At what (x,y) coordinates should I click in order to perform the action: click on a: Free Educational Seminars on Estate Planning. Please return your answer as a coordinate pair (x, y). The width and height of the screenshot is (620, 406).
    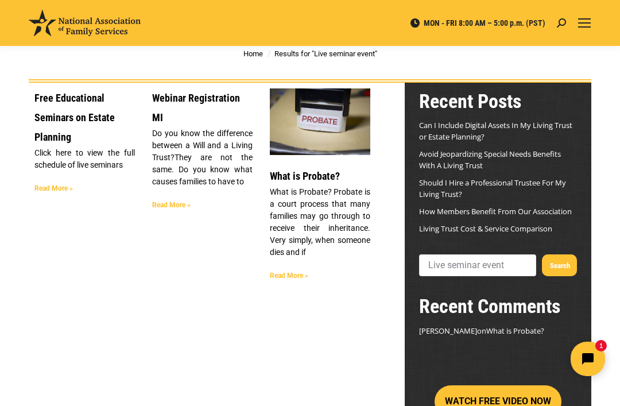
    Looking at the image, I should click on (75, 117).